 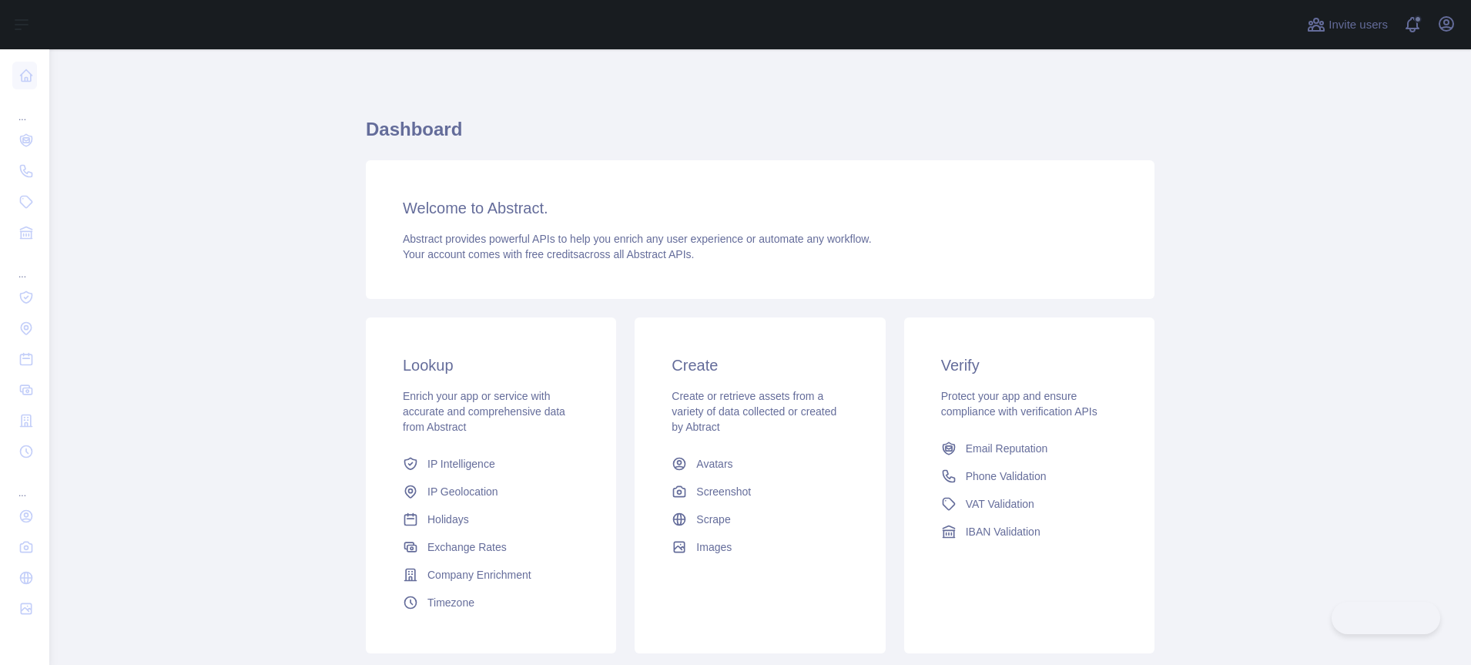 I want to click on a: IP Geolocation, so click(x=491, y=491).